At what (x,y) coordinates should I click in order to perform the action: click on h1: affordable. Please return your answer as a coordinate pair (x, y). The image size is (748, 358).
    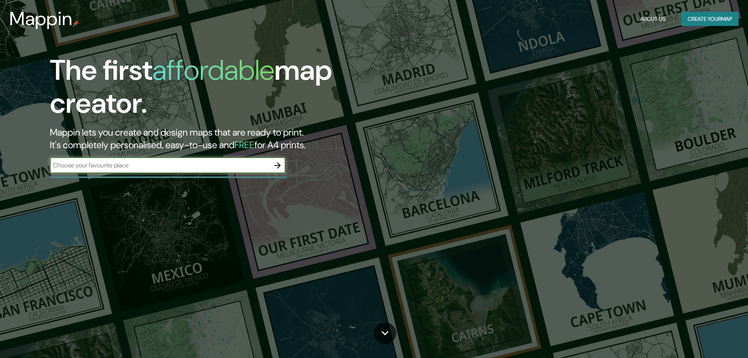
    Looking at the image, I should click on (213, 70).